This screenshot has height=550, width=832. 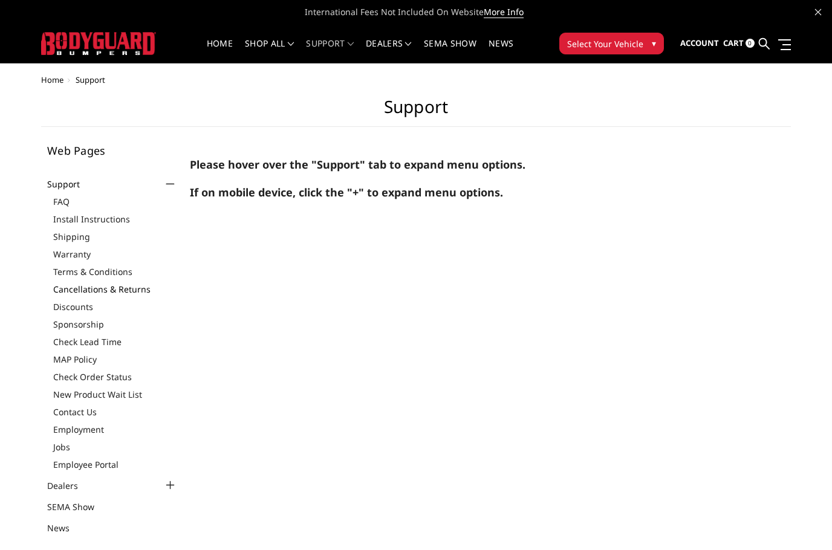 What do you see at coordinates (269, 51) in the screenshot?
I see `a: shop all` at bounding box center [269, 51].